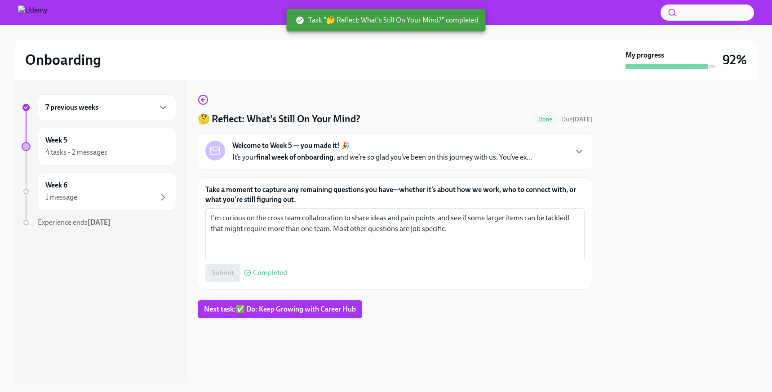 The image size is (772, 392). Describe the element at coordinates (280, 309) in the screenshot. I see `span: Next task : ✅ Do: Keep Growing with Career Hub` at that location.